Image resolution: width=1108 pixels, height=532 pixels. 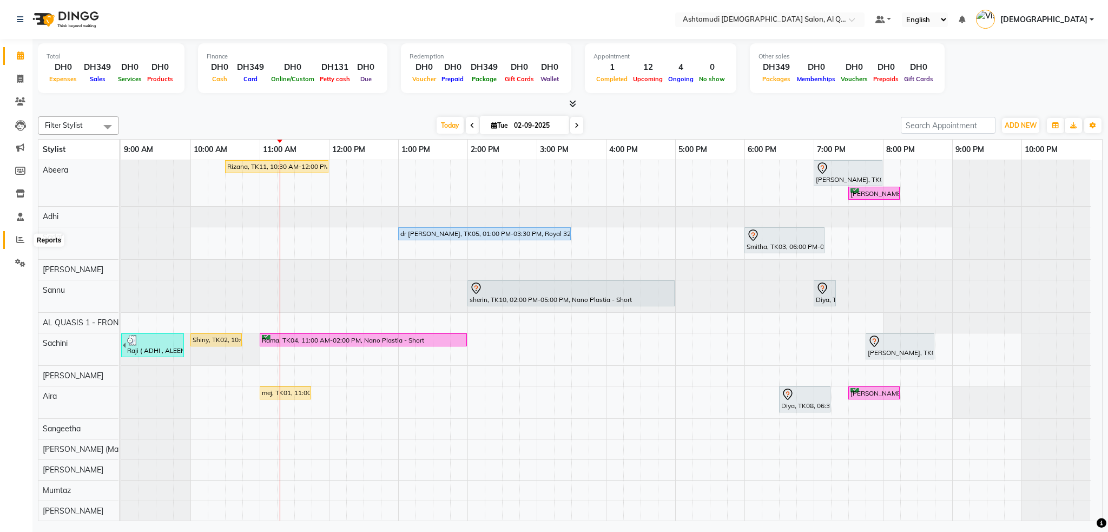 What do you see at coordinates (804, 399) in the screenshot?
I see `div: Diya, TK08, 06:30 PM-07:15 PM, Classic Pedicure` at bounding box center [804, 399].